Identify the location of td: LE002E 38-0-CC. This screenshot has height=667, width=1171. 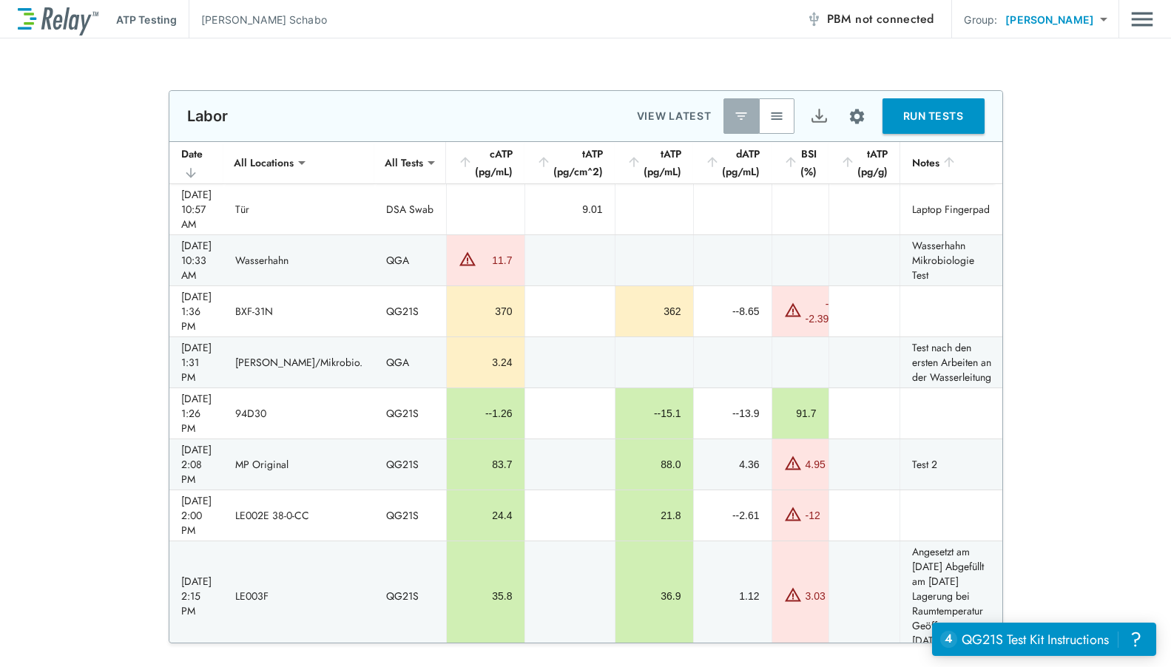
(299, 515).